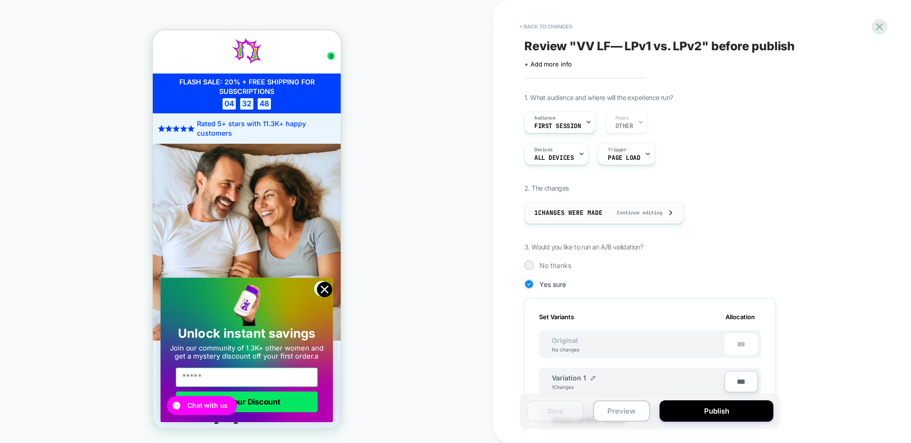 The image size is (911, 443). What do you see at coordinates (112, 74) in the screenshot?
I see `span: 48` at bounding box center [112, 74].